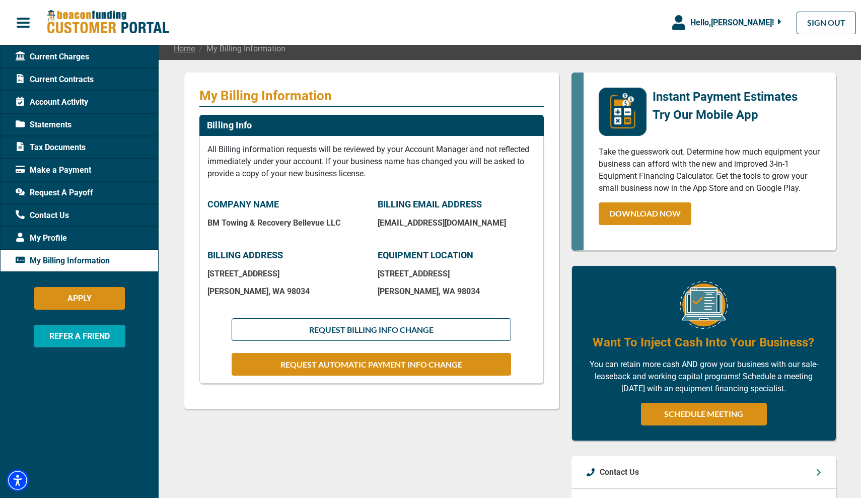  What do you see at coordinates (53, 170) in the screenshot?
I see `span: Make a Payment` at bounding box center [53, 170].